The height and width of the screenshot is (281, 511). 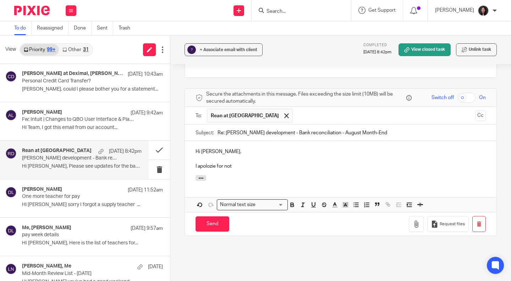 I want to click on em: Advertising & Promo, so click(x=93, y=68).